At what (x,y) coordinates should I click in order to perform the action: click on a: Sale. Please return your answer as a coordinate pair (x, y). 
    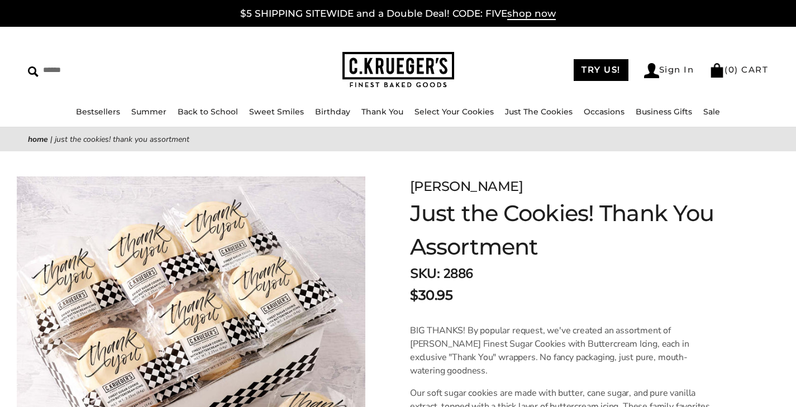
    Looking at the image, I should click on (712, 112).